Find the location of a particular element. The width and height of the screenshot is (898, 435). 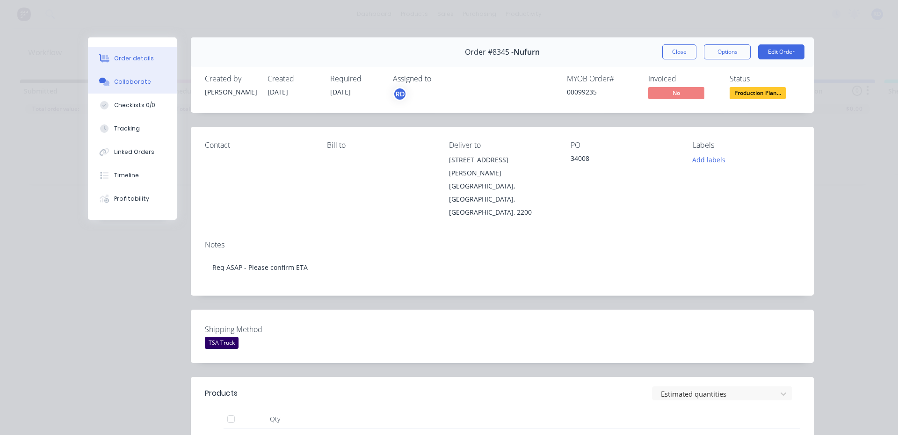

button: Linked Orders is located at coordinates (132, 152).